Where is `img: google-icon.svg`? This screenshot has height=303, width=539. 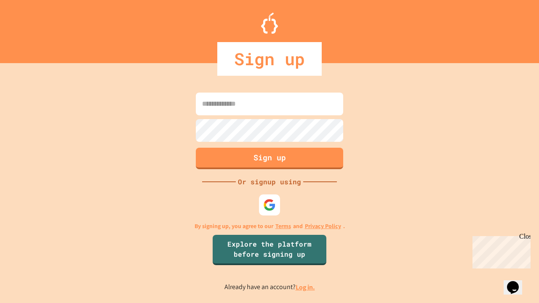
img: google-icon.svg is located at coordinates (269, 205).